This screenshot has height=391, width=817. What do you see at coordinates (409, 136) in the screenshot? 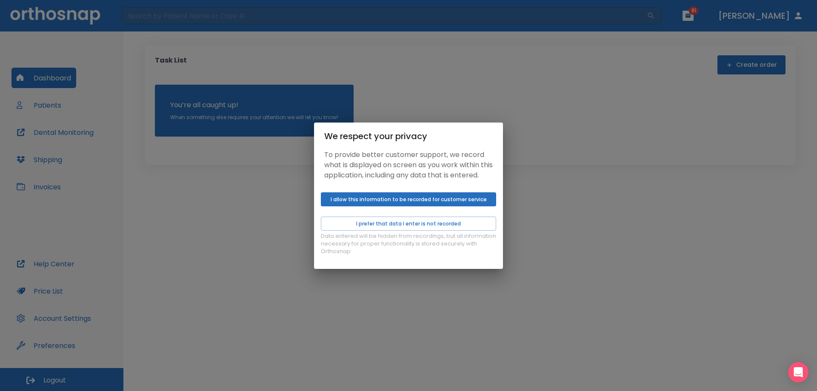
I see `div: We respect your privacy` at bounding box center [409, 136].